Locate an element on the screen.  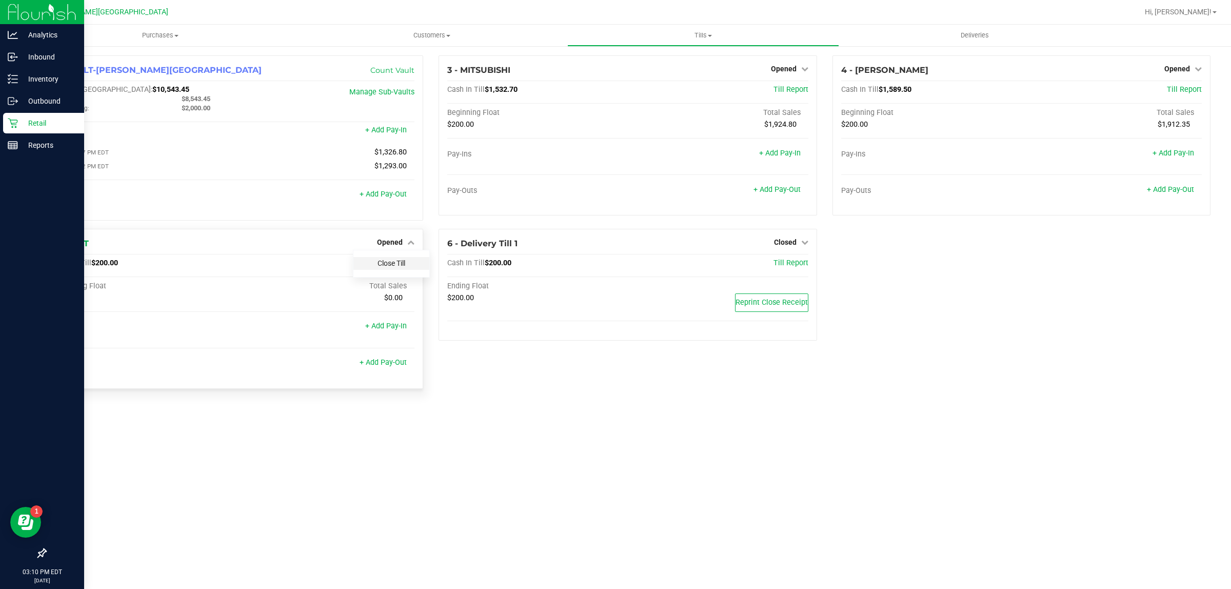
span: $8,543.45 is located at coordinates (196, 98).